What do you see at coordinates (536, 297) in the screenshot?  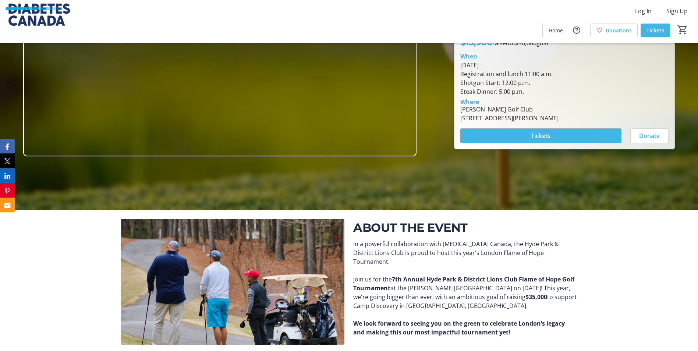 I see `strong: $35,000` at bounding box center [536, 297].